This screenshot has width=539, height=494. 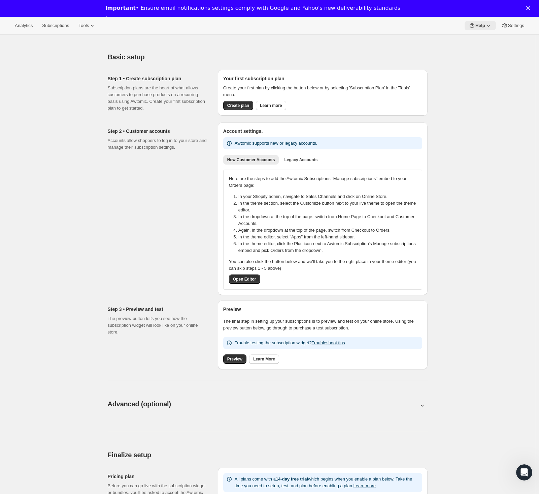 What do you see at coordinates (517, 26) in the screenshot?
I see `span: Settings` at bounding box center [517, 26].